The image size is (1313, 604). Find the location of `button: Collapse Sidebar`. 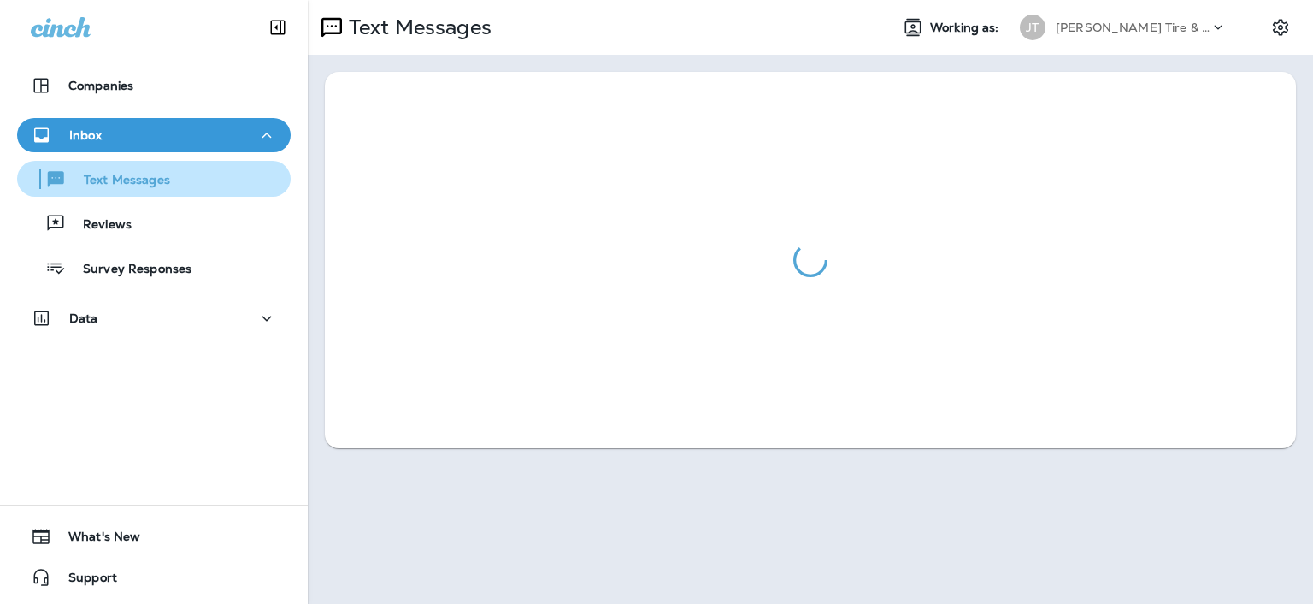

button: Collapse Sidebar is located at coordinates (278, 27).